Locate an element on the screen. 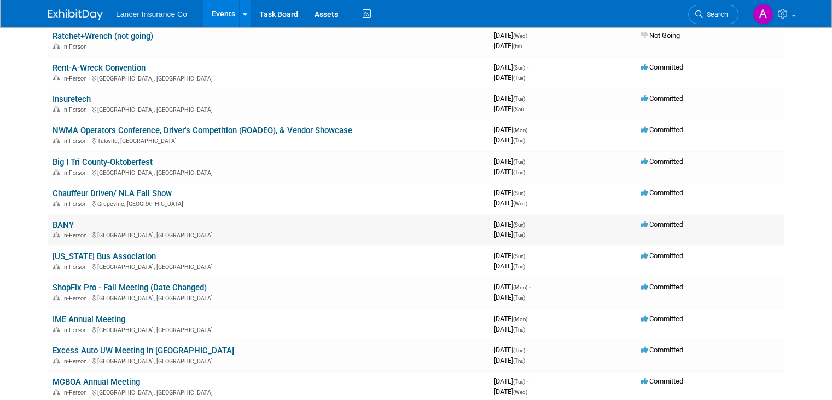 This screenshot has height=400, width=832. a: Ratchet+Wrench (not going) is located at coordinates (103, 36).